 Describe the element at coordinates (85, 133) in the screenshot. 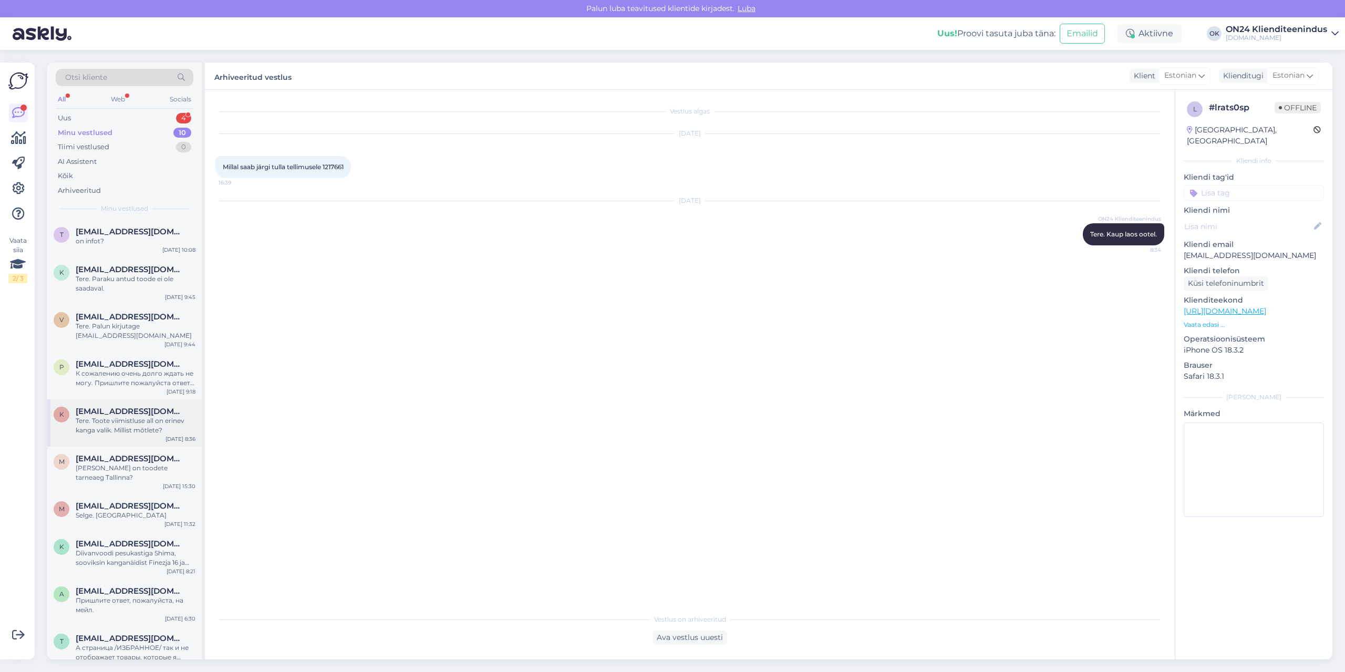

I see `div: Minu vestlused` at that location.